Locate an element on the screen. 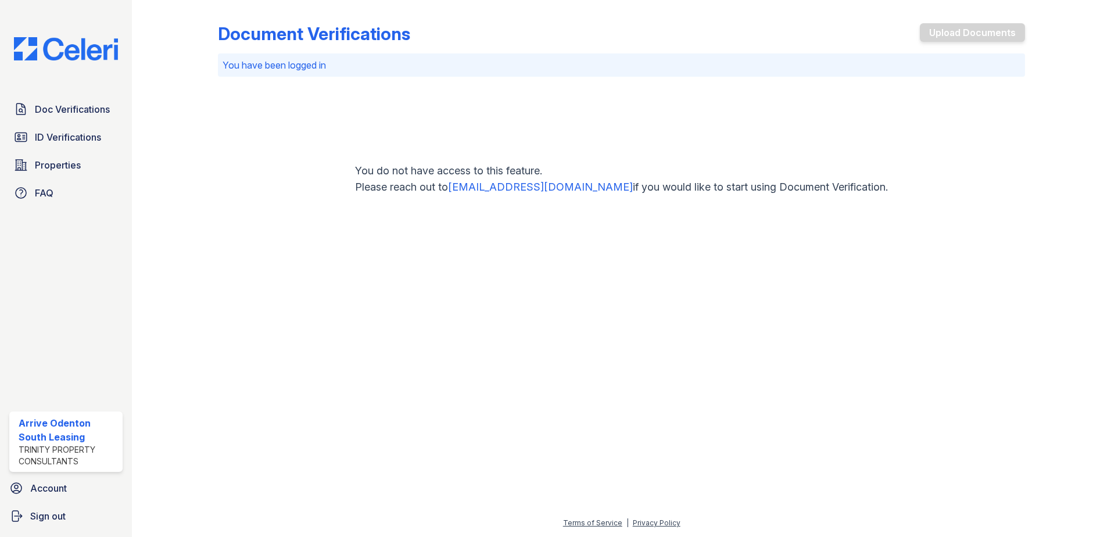  img: CE_Logo_Blue-a8612792a0a2168367f1c8372b55b34899dd931a85d93a1a3d3e32e68fde9ad4.png is located at coordinates (66, 49).